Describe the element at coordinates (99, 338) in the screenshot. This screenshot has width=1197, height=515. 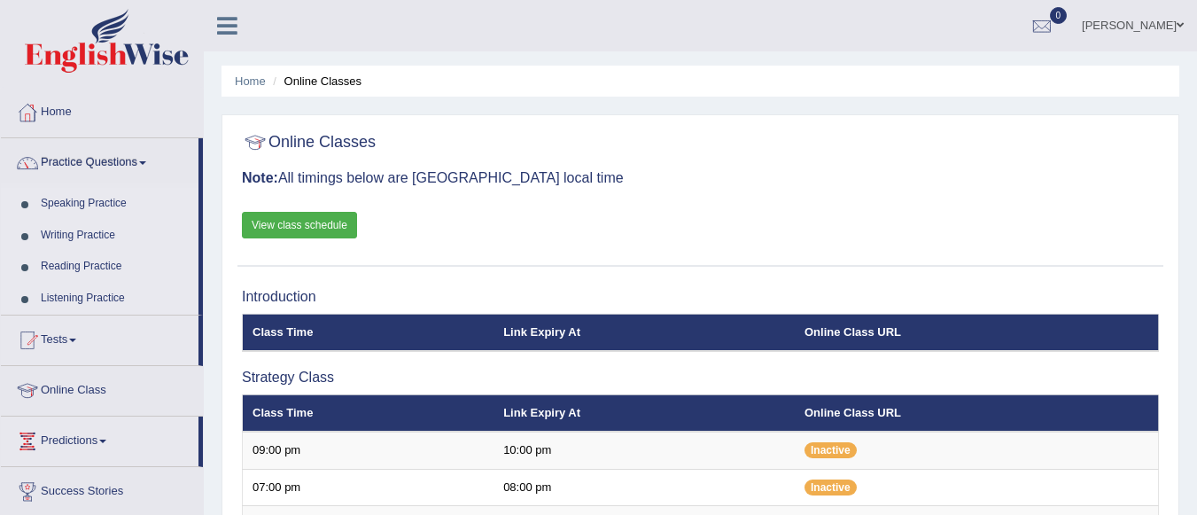
I see `a: Tests` at that location.